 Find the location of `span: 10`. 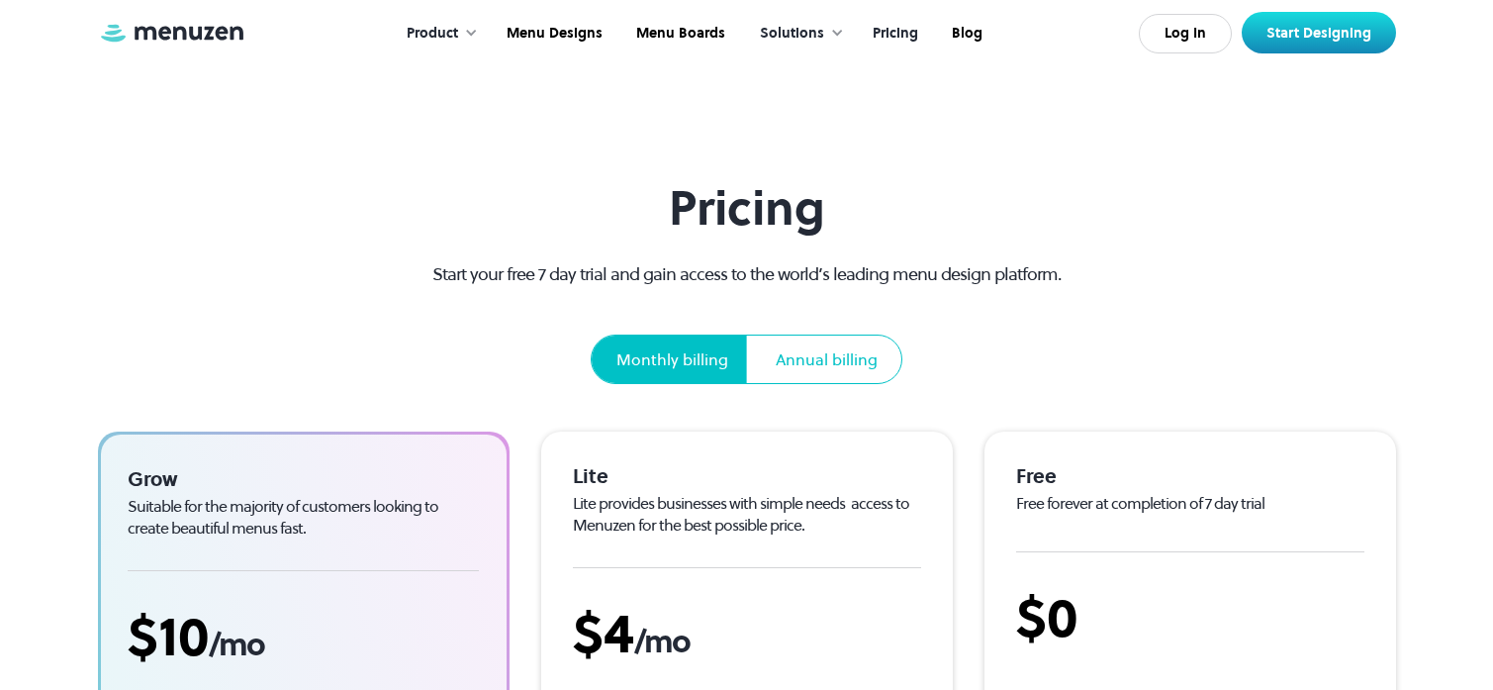

span: 10 is located at coordinates (183, 635).